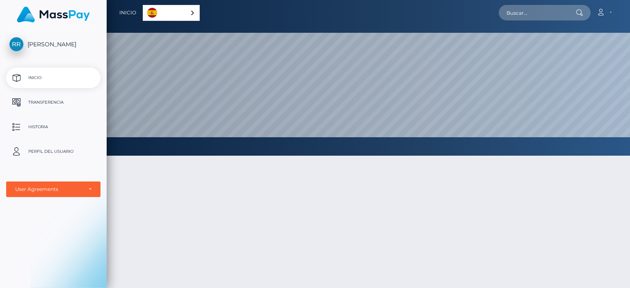 The width and height of the screenshot is (630, 288). I want to click on aside: Language selected: Español, so click(171, 13).